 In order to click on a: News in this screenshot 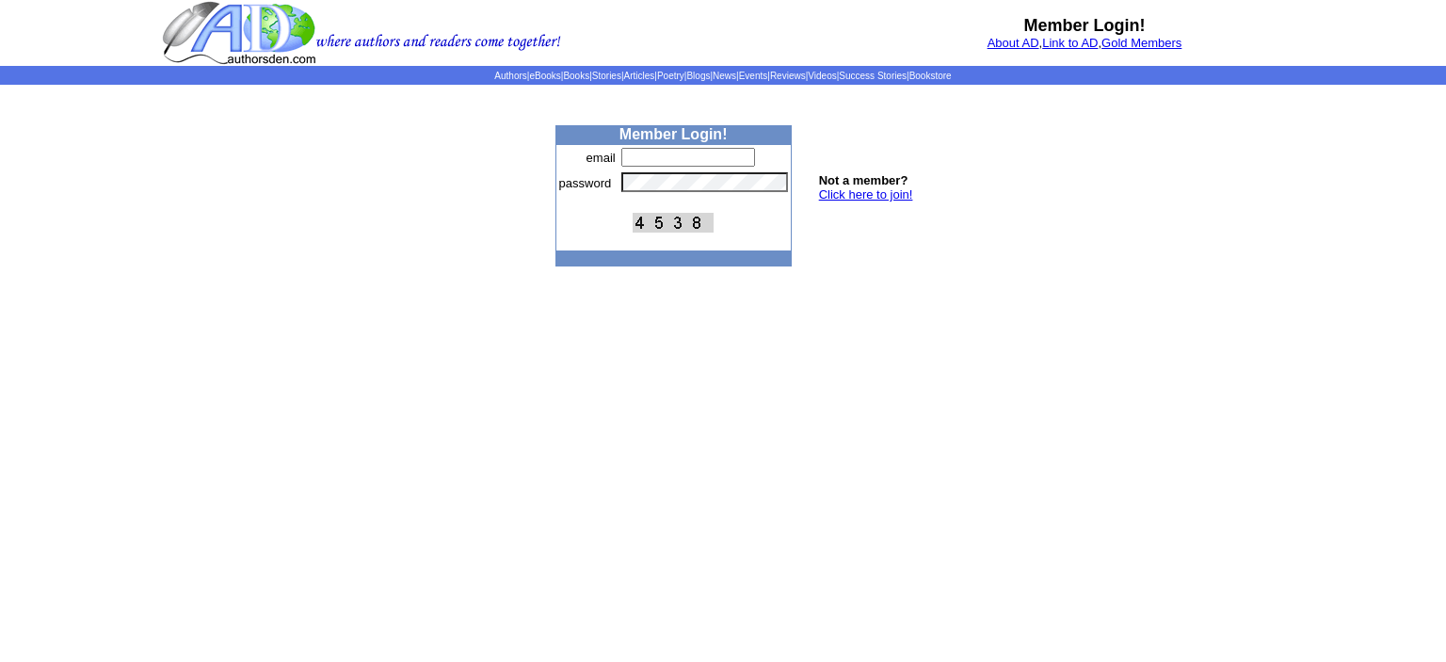, I will do `click(724, 75)`.